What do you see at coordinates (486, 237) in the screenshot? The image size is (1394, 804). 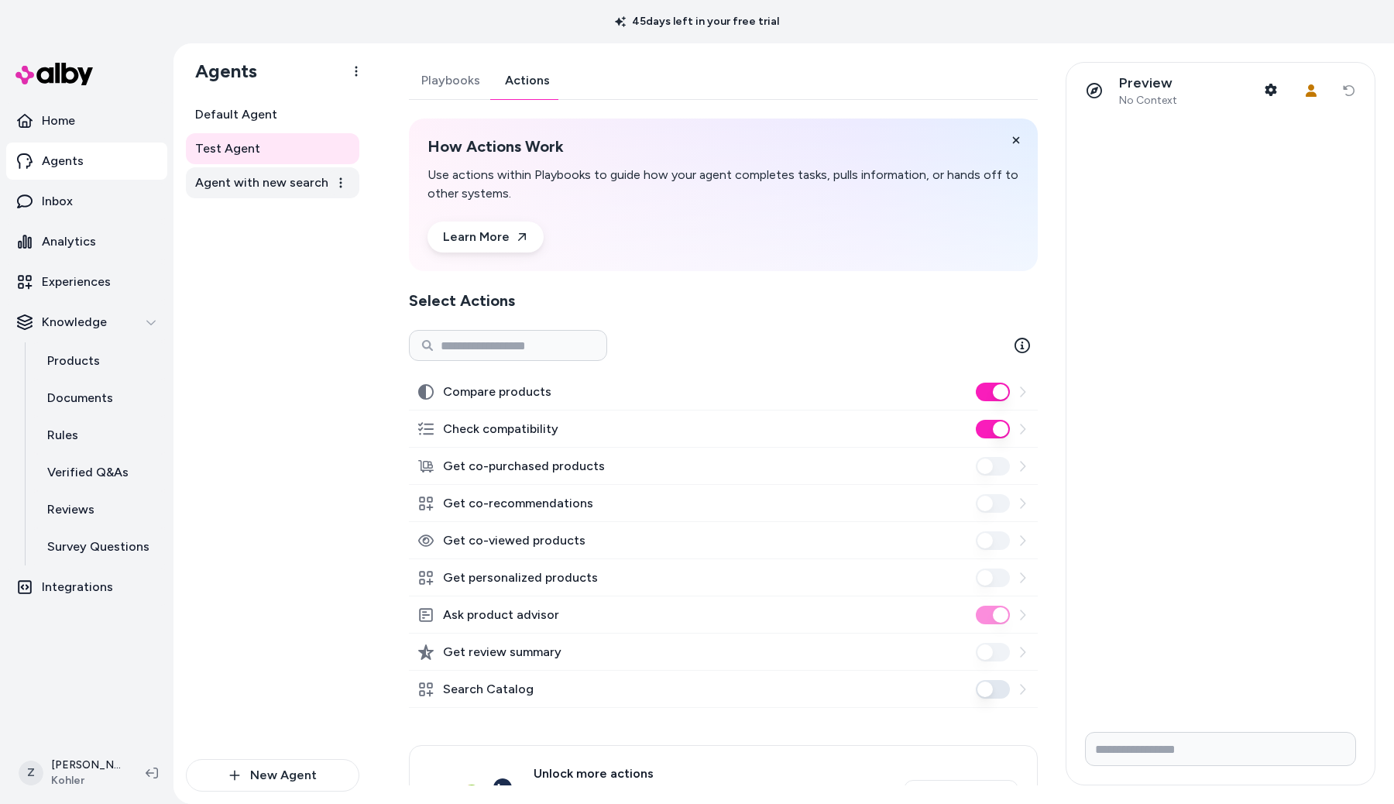 I see `a: Learn More` at bounding box center [486, 237].